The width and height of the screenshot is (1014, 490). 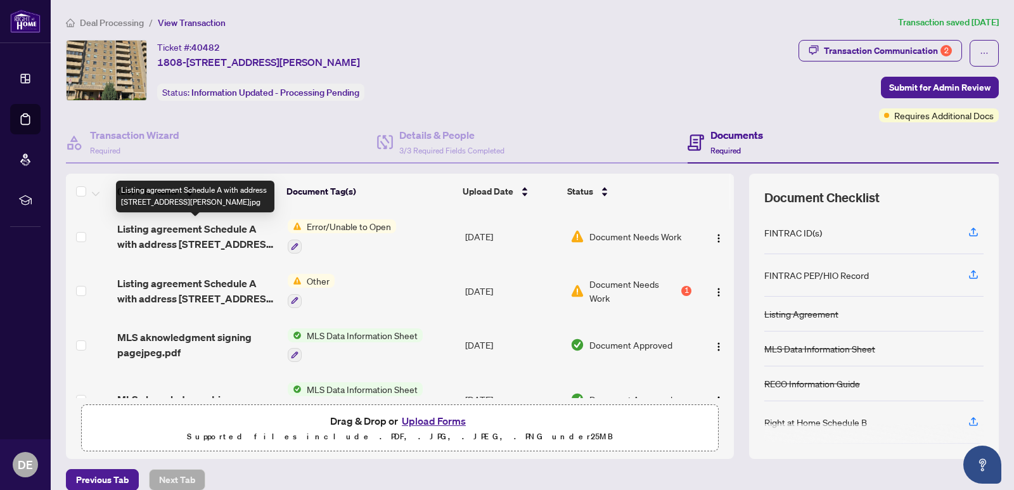 What do you see at coordinates (112, 23) in the screenshot?
I see `span: Deal Processing` at bounding box center [112, 23].